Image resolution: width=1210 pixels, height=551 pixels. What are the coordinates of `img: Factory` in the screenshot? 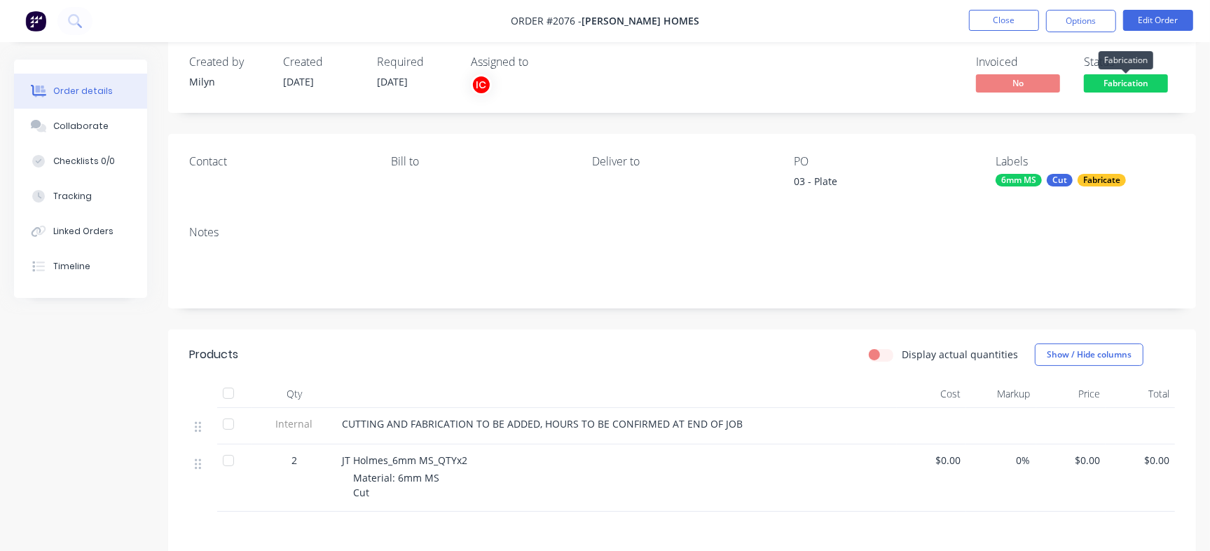 It's located at (36, 21).